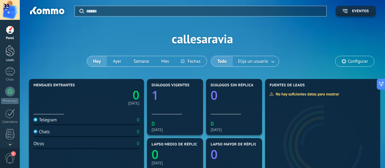  I want to click on button: Ayer, so click(117, 61).